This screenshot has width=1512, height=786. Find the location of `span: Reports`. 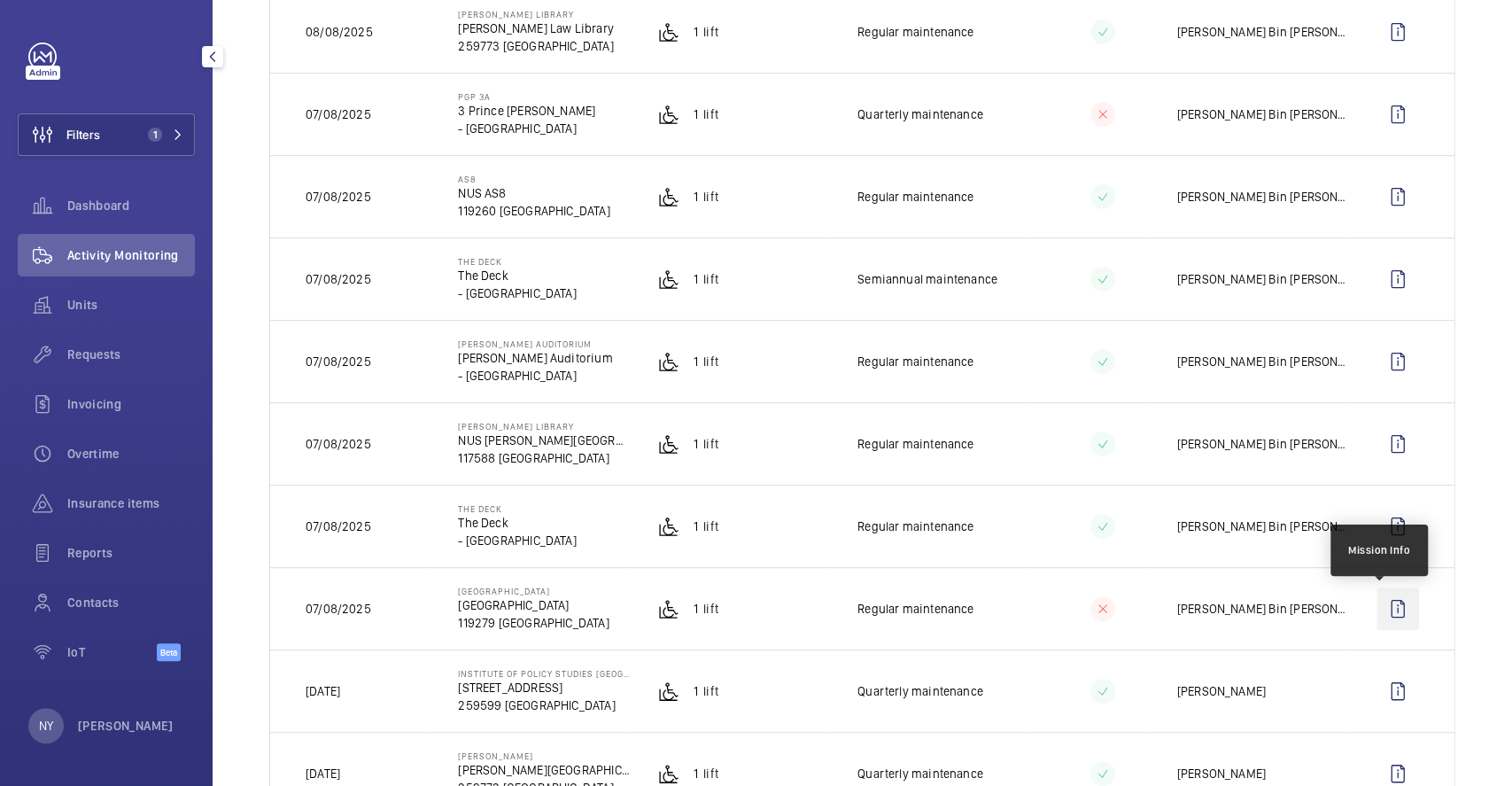

span: Reports is located at coordinates (131, 553).